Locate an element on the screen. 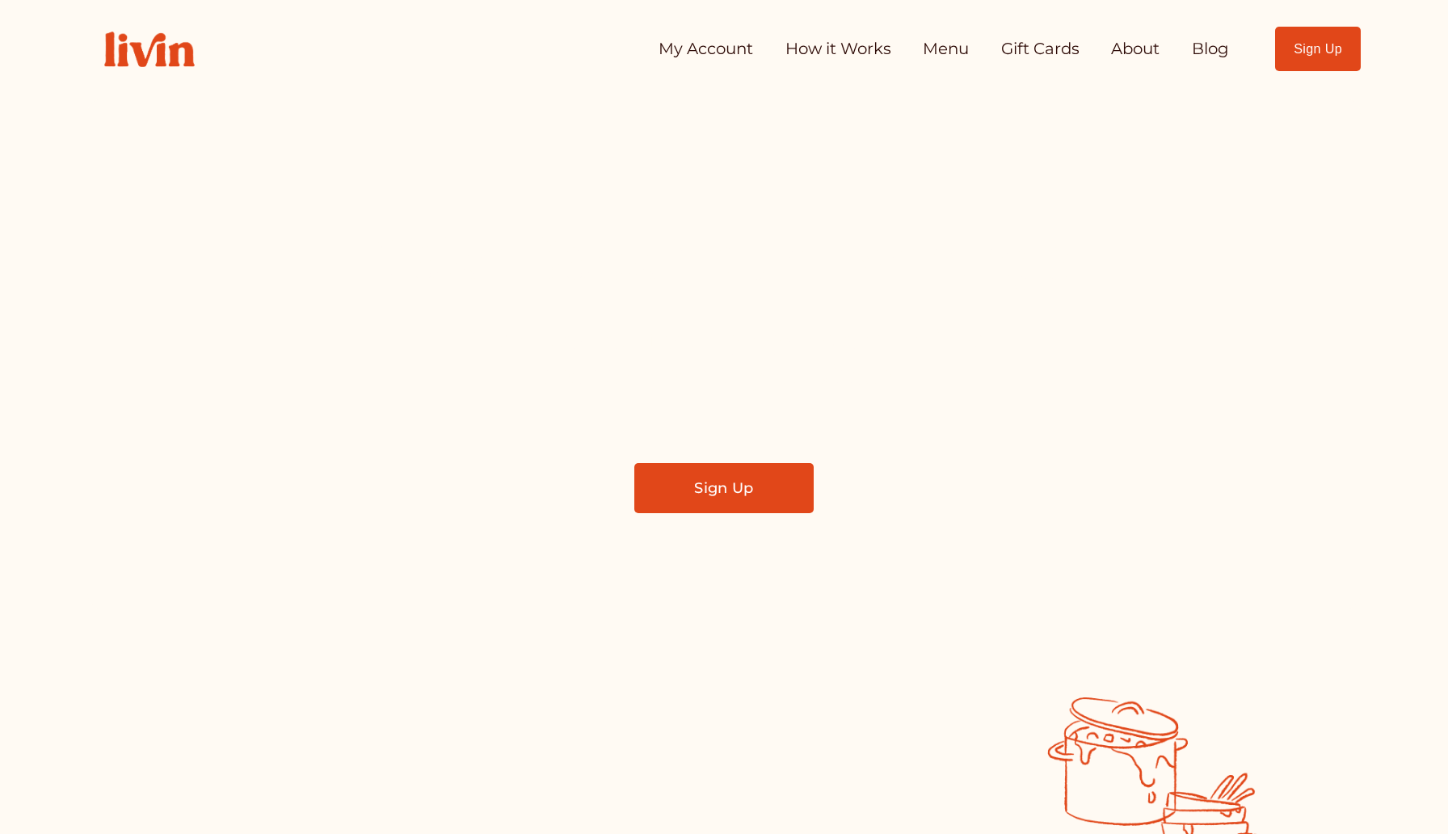 The width and height of the screenshot is (1448, 834). a: Blog is located at coordinates (1211, 49).